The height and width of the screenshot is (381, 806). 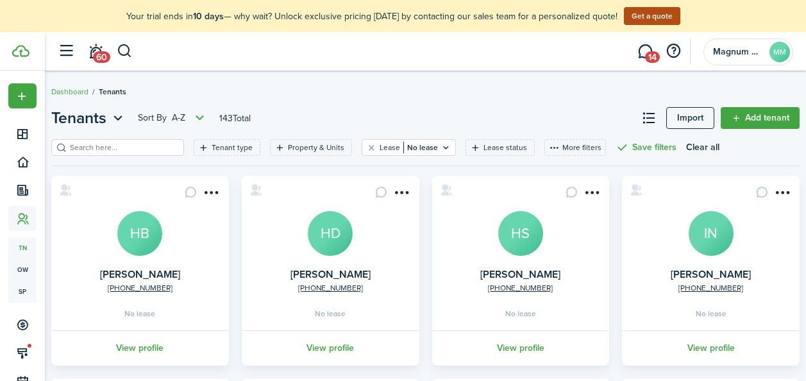 I want to click on avatar-text: HD, so click(x=330, y=233).